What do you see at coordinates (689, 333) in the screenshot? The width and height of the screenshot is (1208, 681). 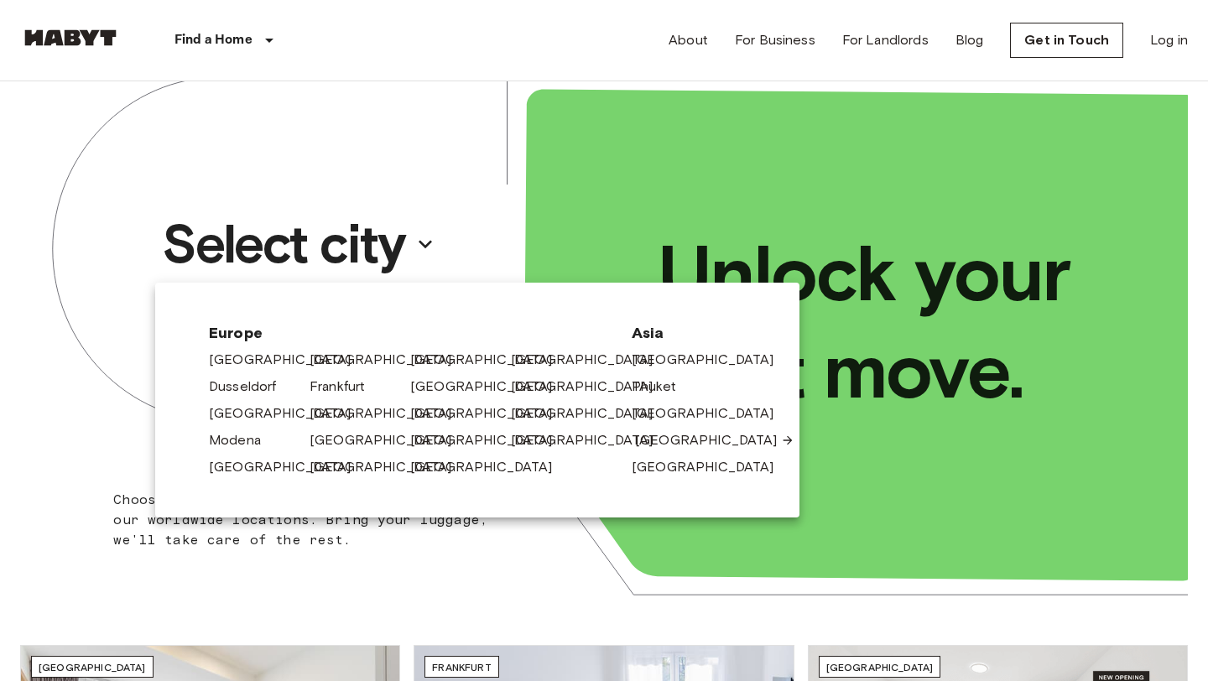 I see `span: Asia` at bounding box center [689, 333].